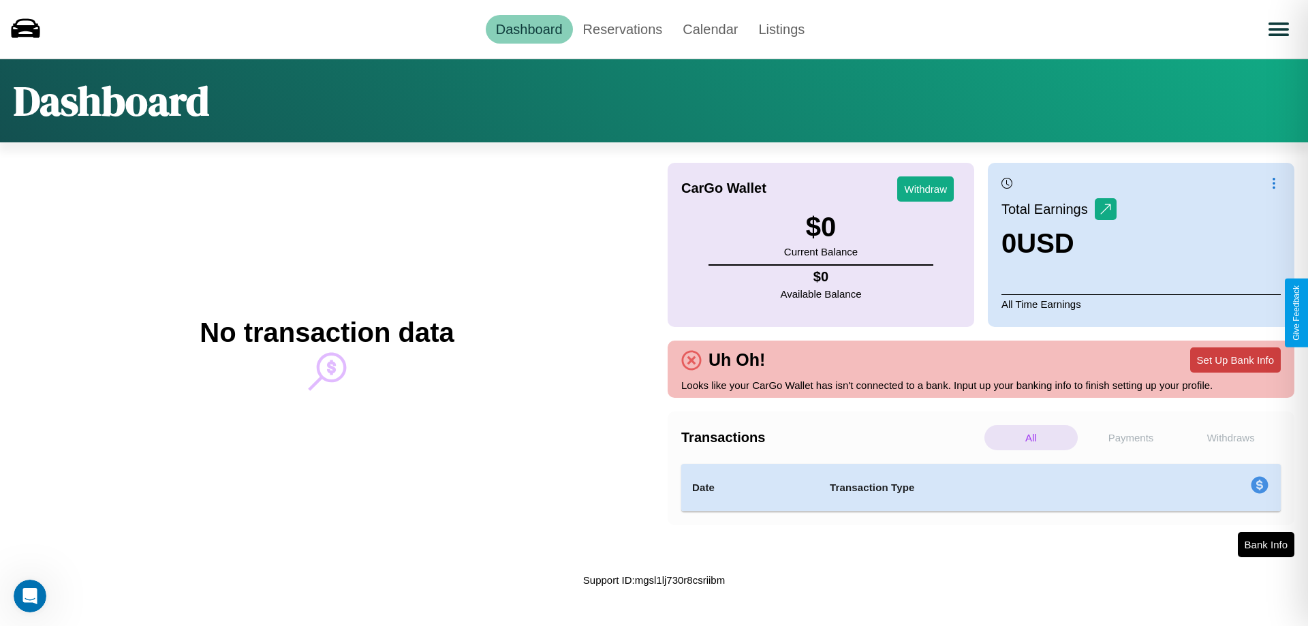 Image resolution: width=1308 pixels, height=626 pixels. Describe the element at coordinates (529, 29) in the screenshot. I see `a: Dashboard` at that location.